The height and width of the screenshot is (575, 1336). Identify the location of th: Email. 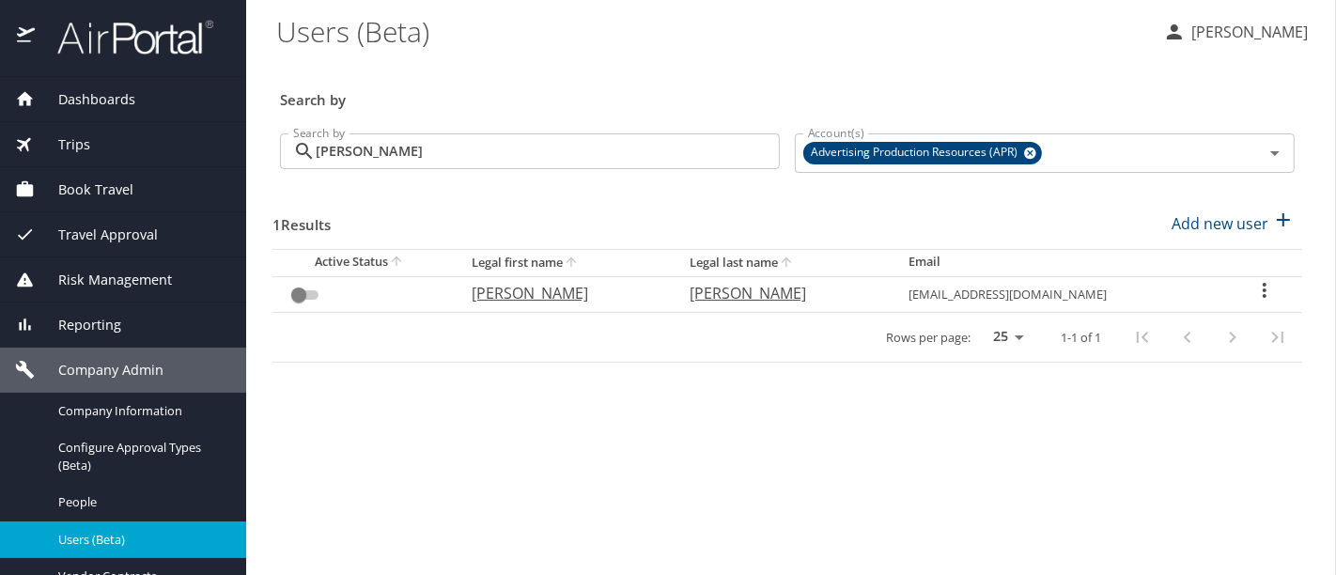
(1060, 262).